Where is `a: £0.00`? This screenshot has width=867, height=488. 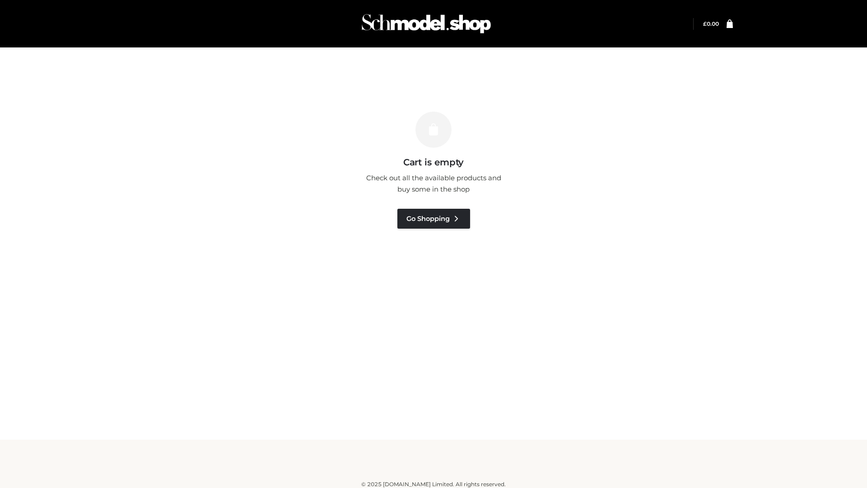
a: £0.00 is located at coordinates (711, 23).